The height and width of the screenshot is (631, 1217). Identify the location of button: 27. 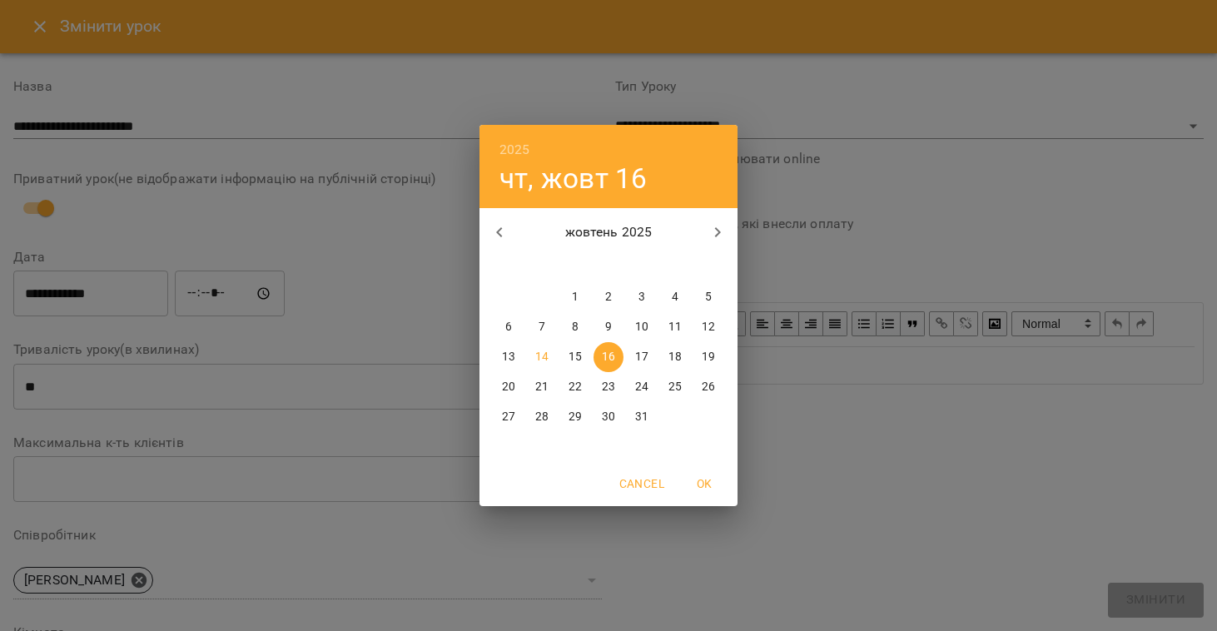
(509, 417).